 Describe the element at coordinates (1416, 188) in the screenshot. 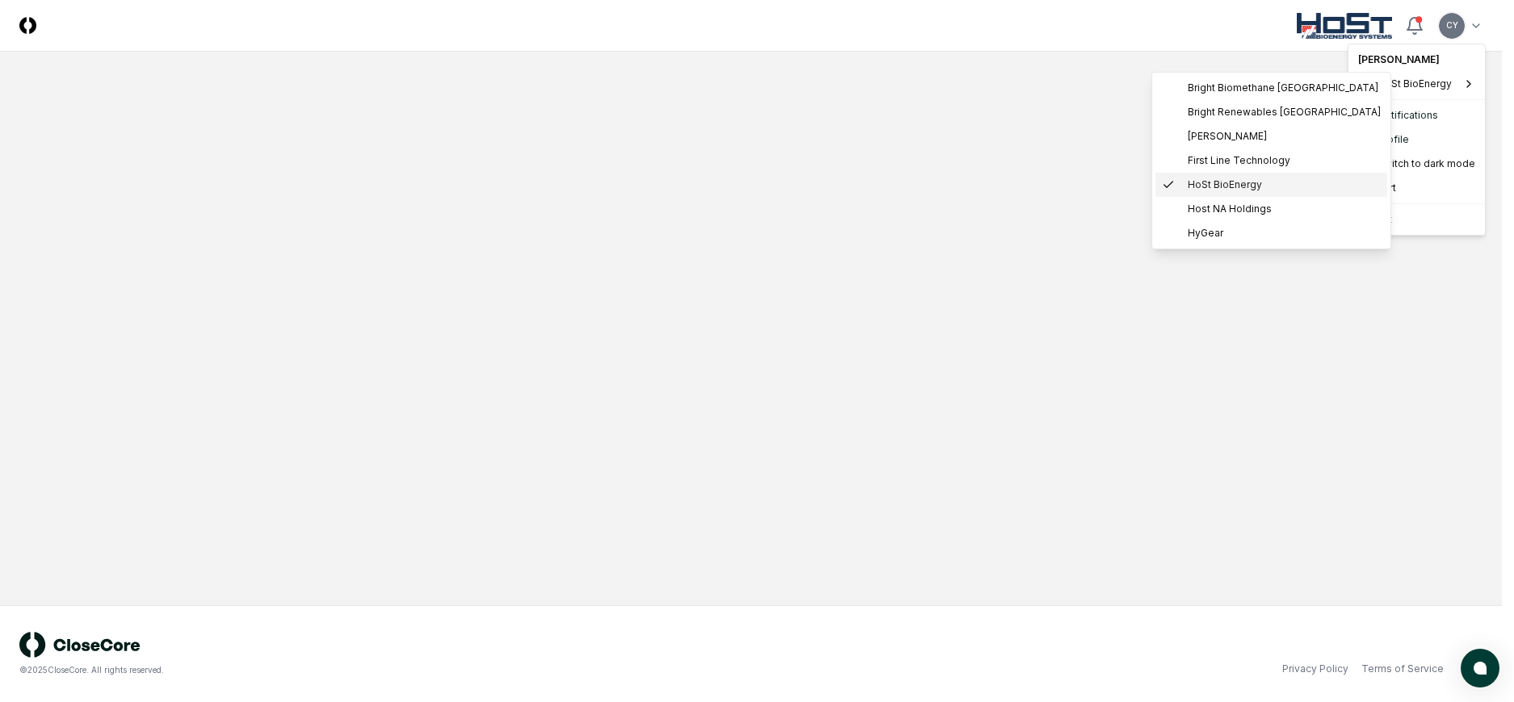

I see `div: Support` at that location.